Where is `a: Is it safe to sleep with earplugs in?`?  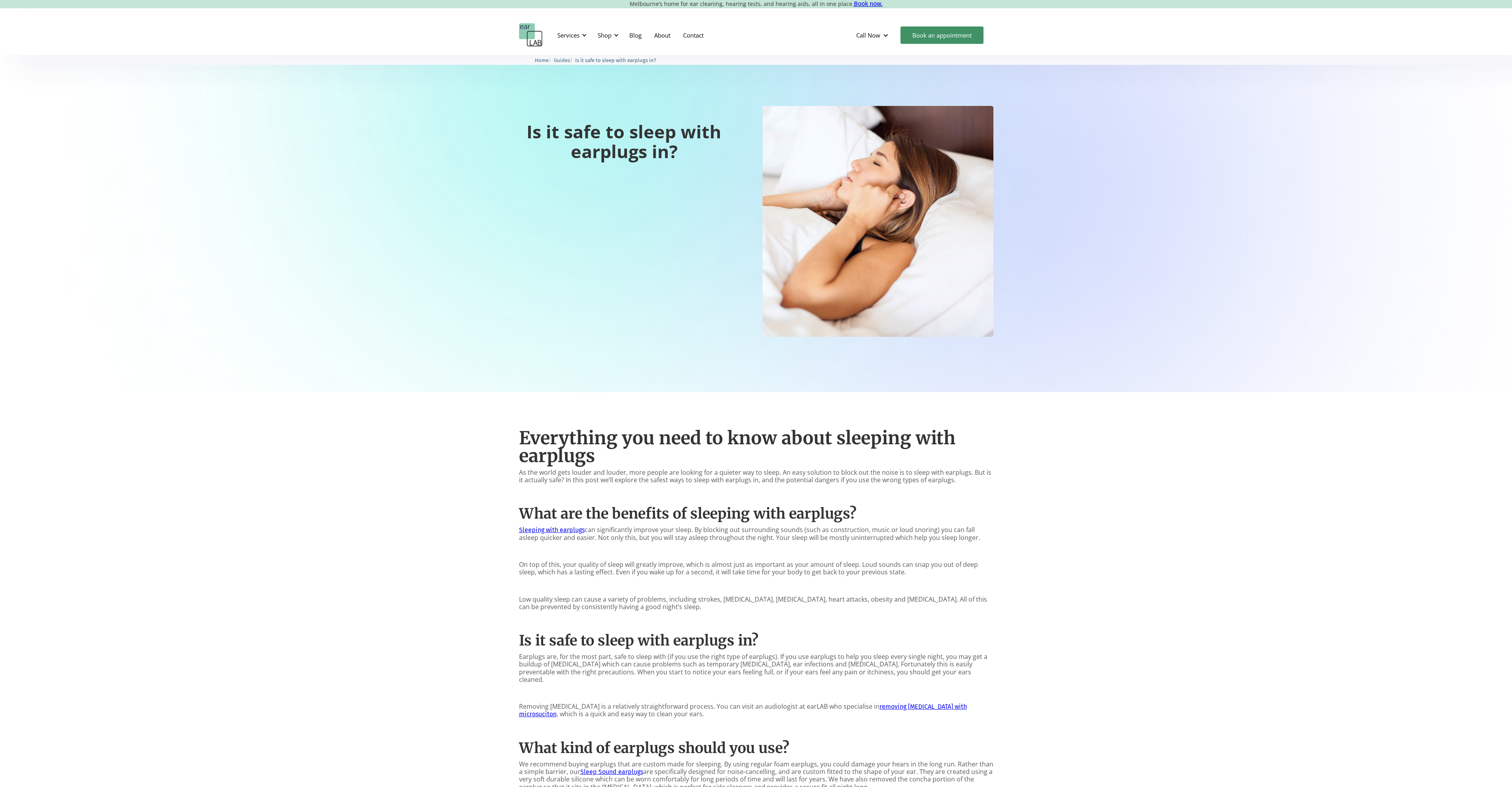 a: Is it safe to sleep with earplugs in? is located at coordinates (616, 60).